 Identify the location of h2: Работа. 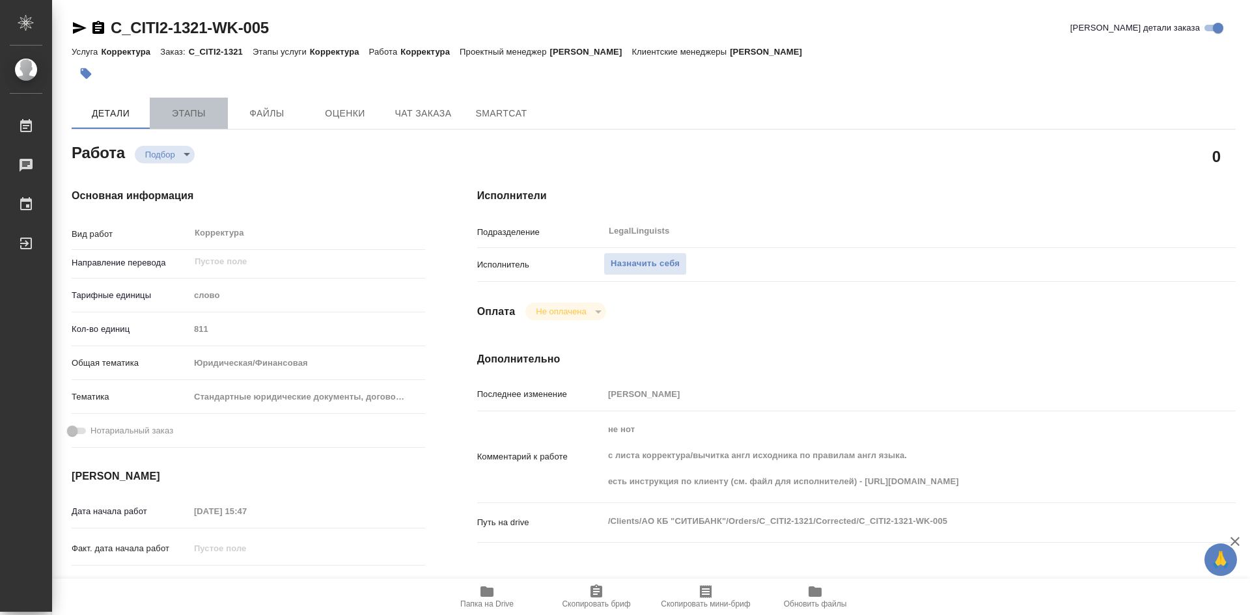
(98, 152).